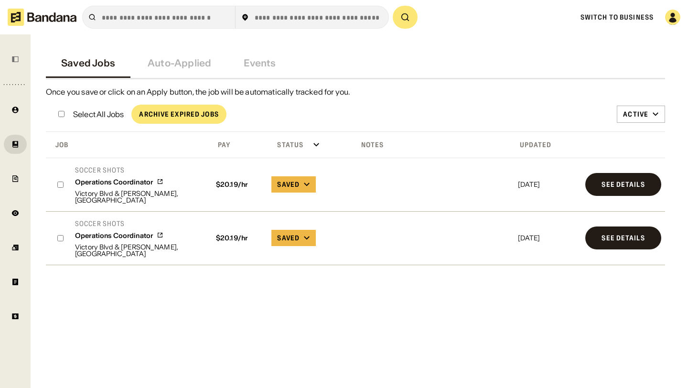 The image size is (688, 388). What do you see at coordinates (98, 114) in the screenshot?
I see `div: Select All Jobs` at bounding box center [98, 114].